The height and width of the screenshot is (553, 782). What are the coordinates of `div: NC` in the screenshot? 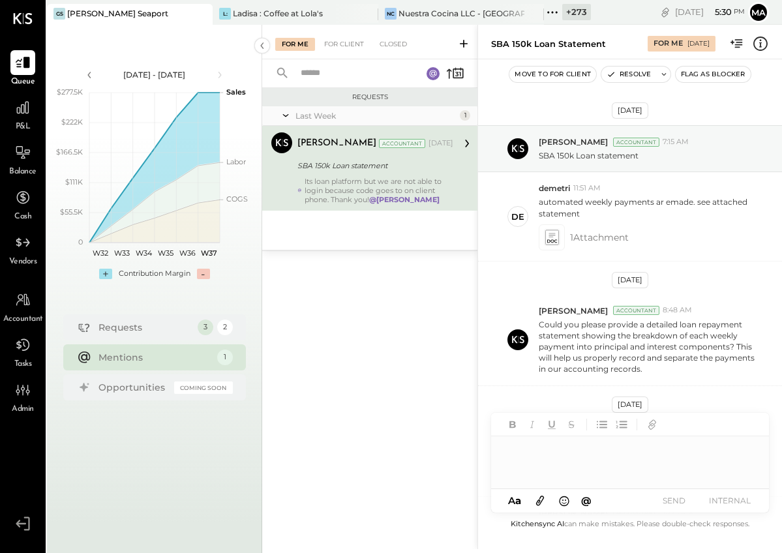 It's located at (391, 14).